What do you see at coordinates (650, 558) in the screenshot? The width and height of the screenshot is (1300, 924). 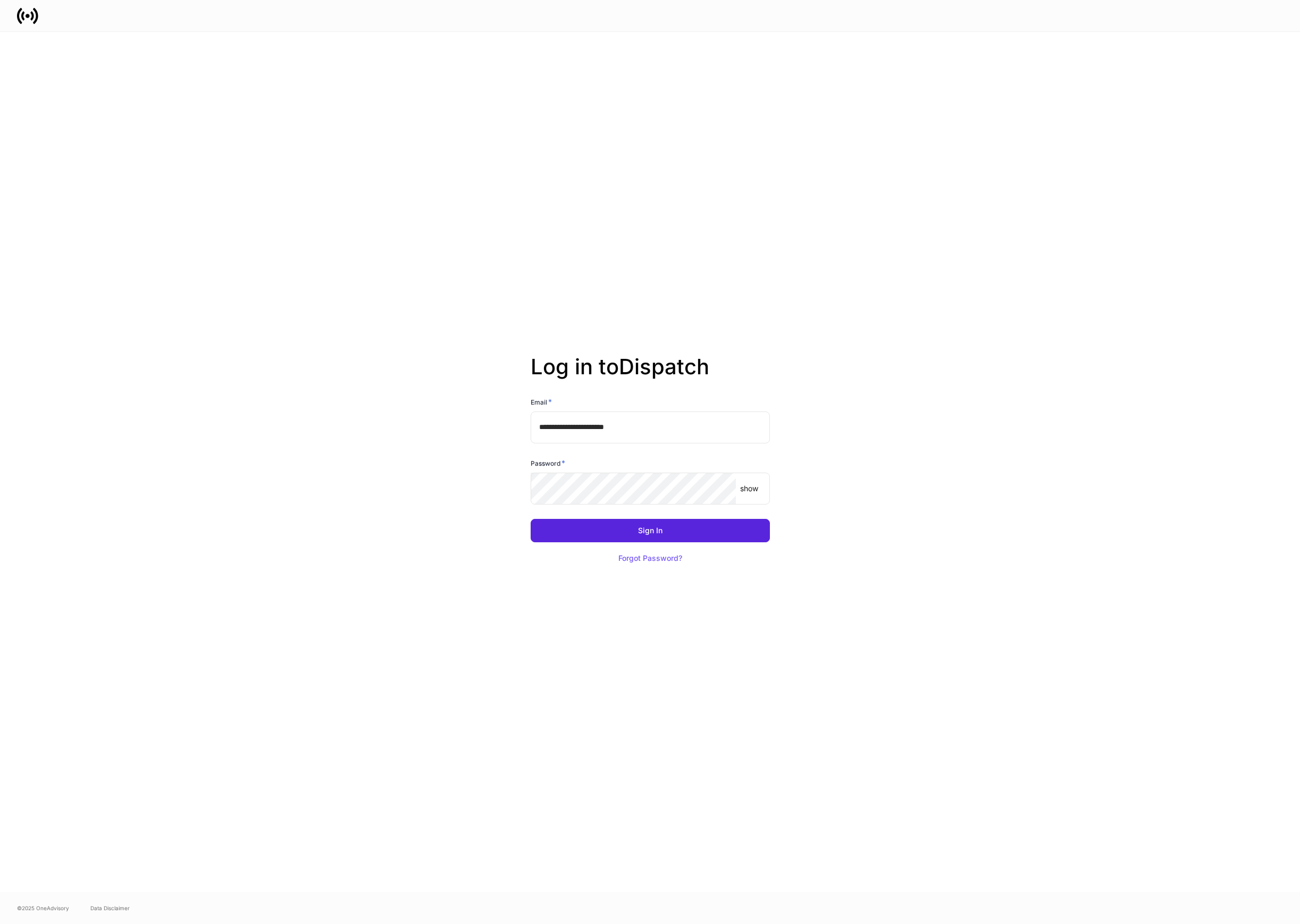 I see `div: Forgot Password?` at bounding box center [650, 558].